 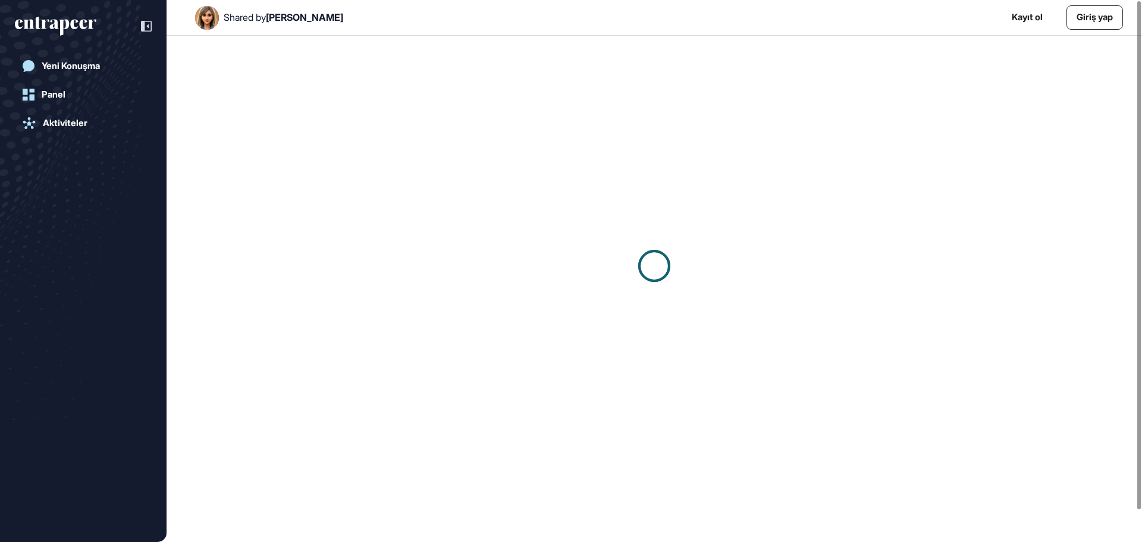 I want to click on a: Kayıt ol, so click(x=1027, y=17).